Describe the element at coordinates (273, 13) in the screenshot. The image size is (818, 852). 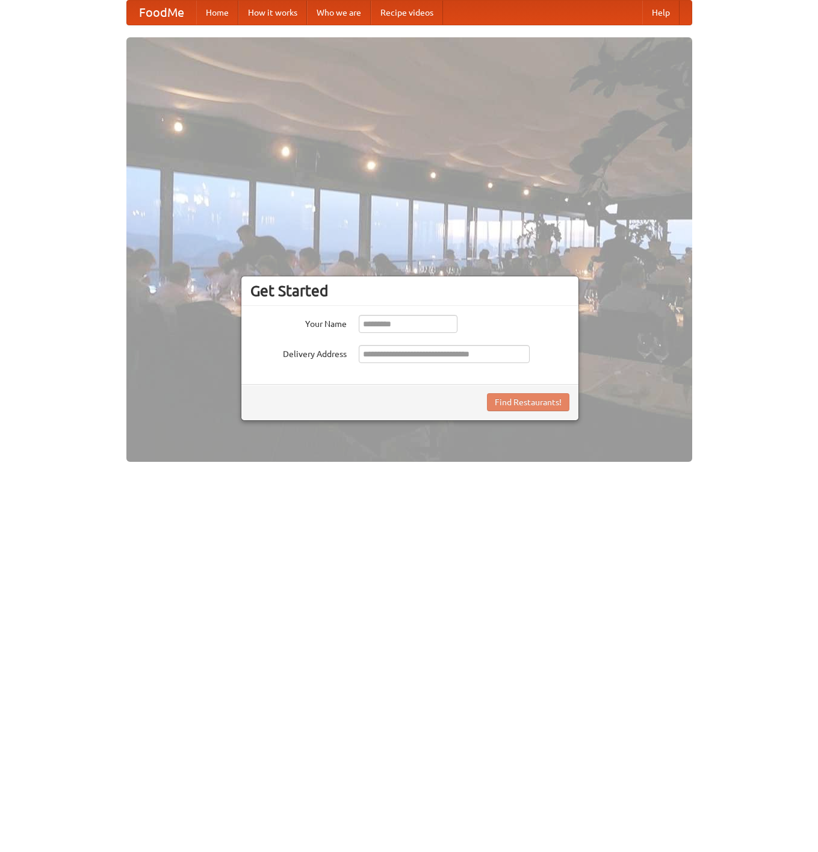
I see `a: How it works` at that location.